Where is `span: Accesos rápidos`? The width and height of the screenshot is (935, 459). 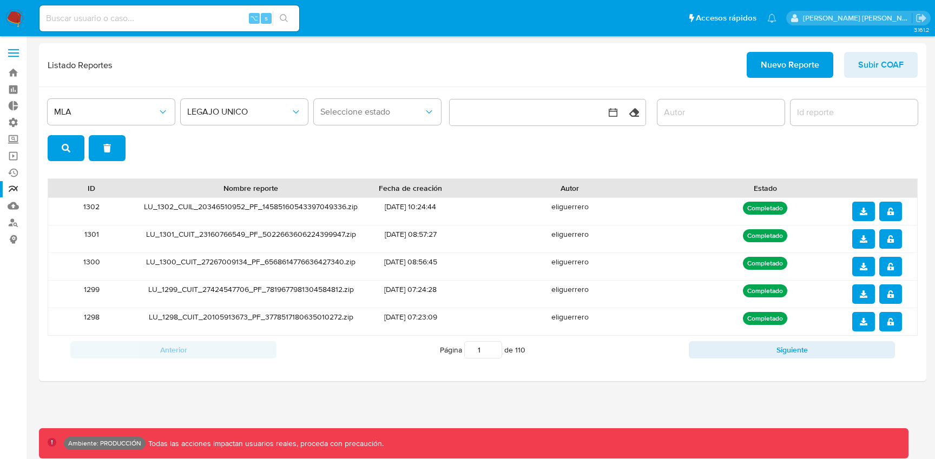
span: Accesos rápidos is located at coordinates (726, 18).